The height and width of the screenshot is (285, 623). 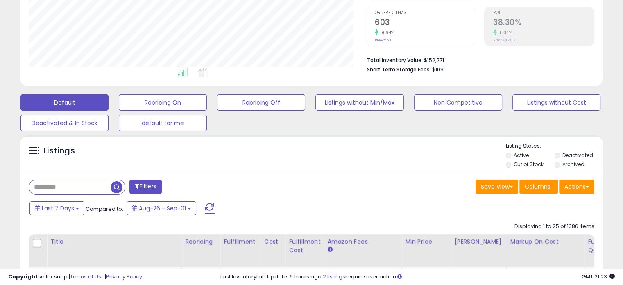 What do you see at coordinates (334, 276) in the screenshot?
I see `a: 2 listings` at bounding box center [334, 276].